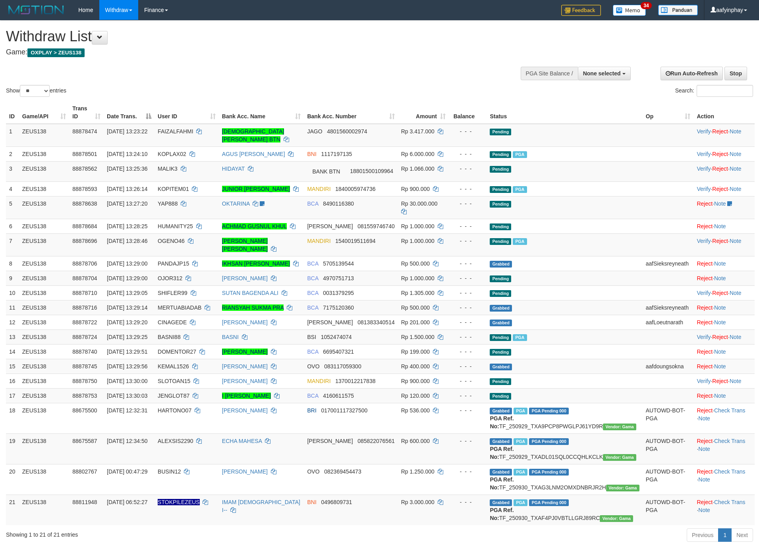 The width and height of the screenshot is (759, 543). I want to click on td: 1, so click(12, 135).